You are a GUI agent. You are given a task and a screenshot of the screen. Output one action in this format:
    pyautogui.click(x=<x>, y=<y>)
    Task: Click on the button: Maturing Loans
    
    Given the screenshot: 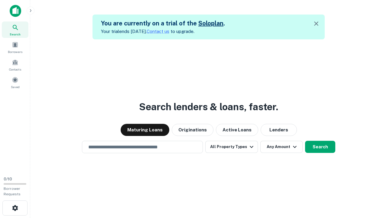 What is the action you would take?
    pyautogui.click(x=145, y=130)
    